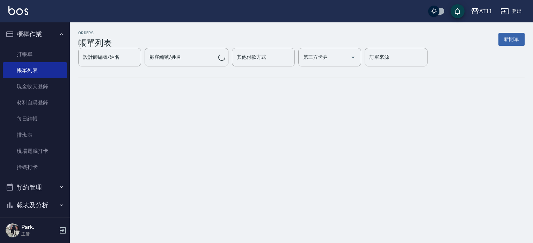 The height and width of the screenshot is (243, 533). Describe the element at coordinates (39, 227) in the screenshot. I see `h5: Park.` at that location.